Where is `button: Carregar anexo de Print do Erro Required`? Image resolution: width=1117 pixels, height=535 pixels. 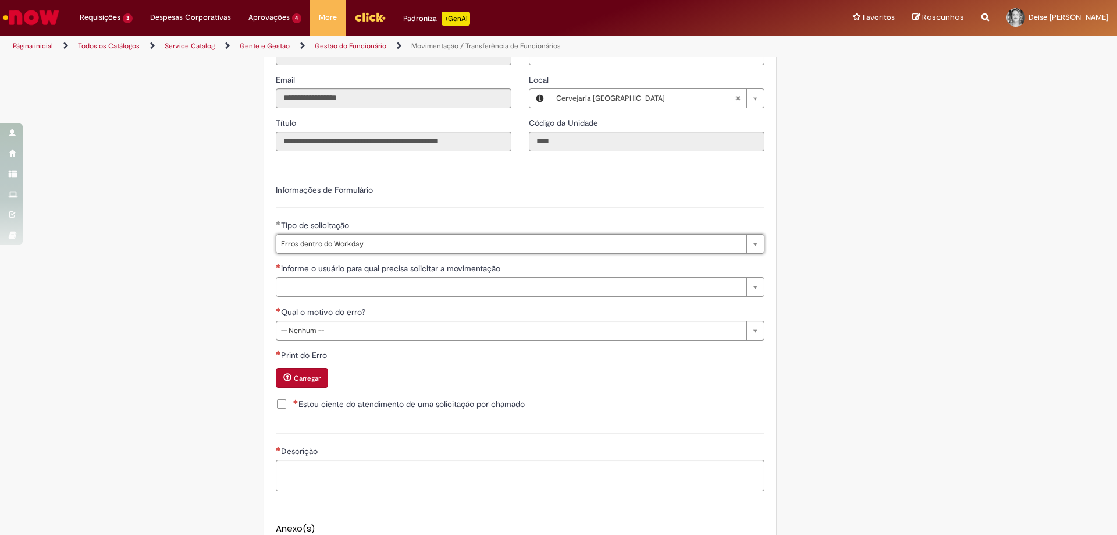
button: Carregar anexo de Print do Erro Required is located at coordinates (302, 378).